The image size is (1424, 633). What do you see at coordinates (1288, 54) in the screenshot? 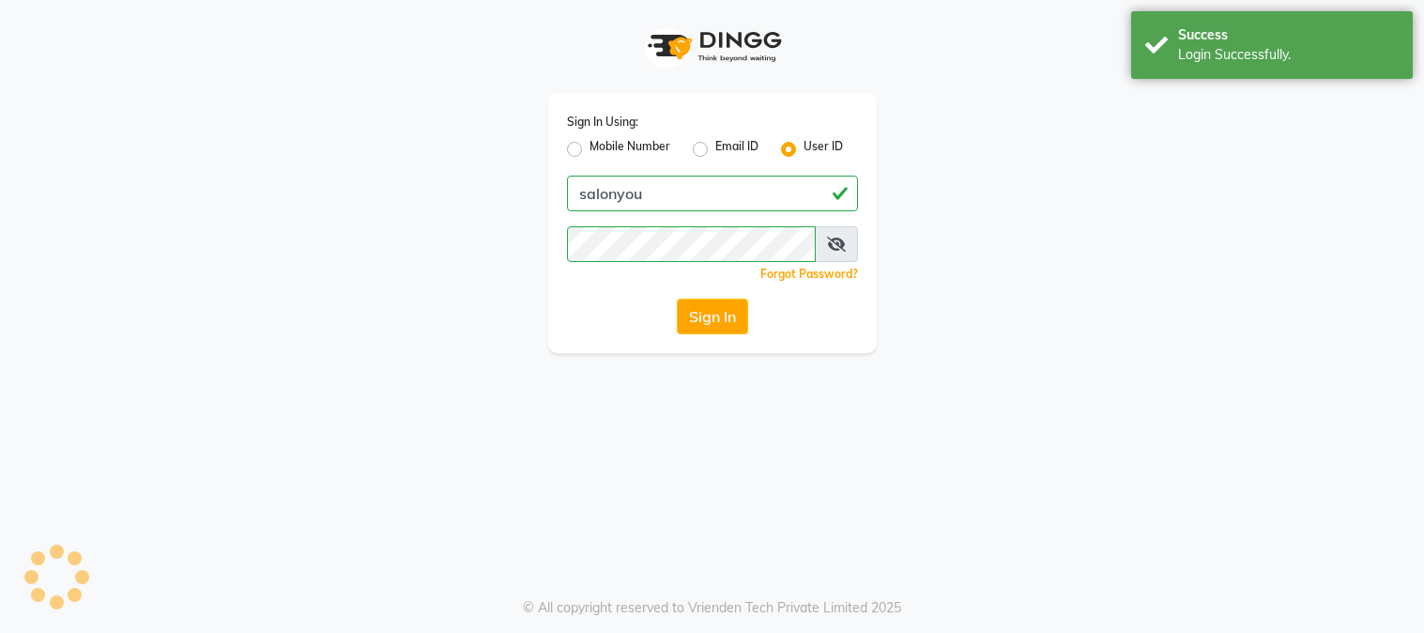
I see `div: Login Successfully.` at bounding box center [1288, 54].